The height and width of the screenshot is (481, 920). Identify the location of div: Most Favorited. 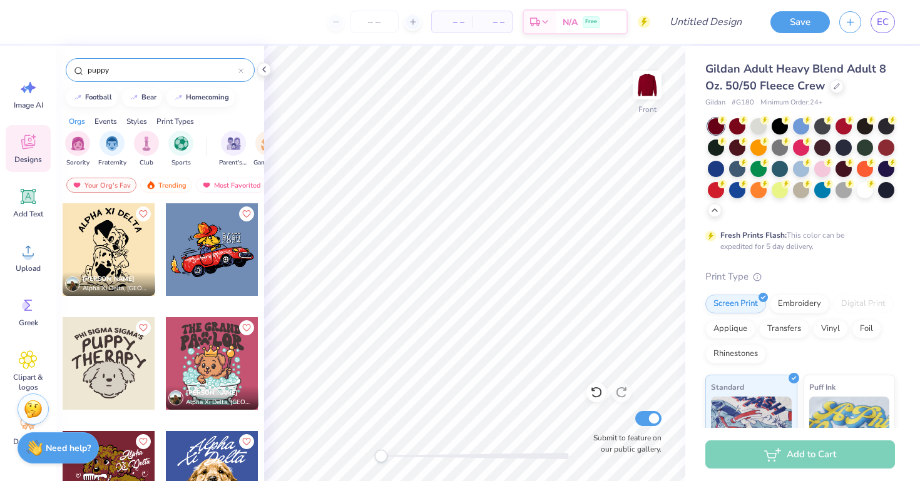
(231, 185).